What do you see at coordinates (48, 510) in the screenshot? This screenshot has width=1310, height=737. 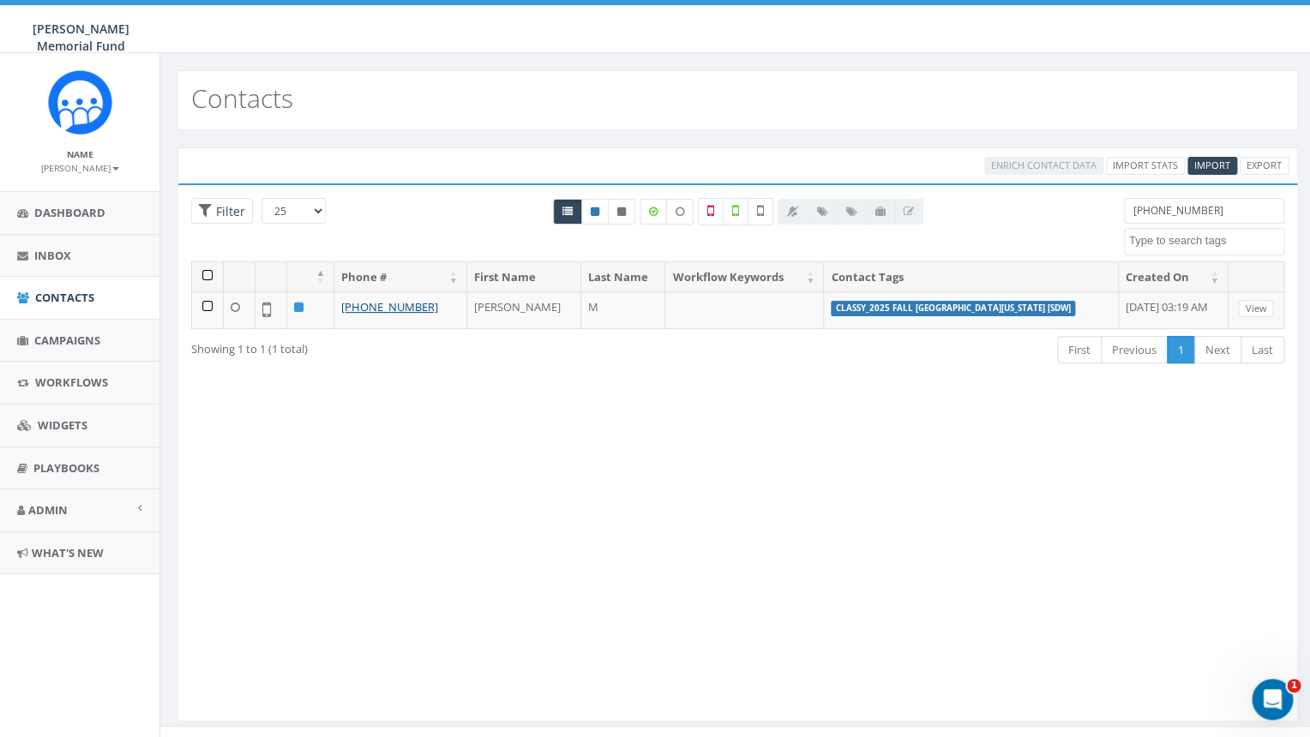 I see `span: Admin` at bounding box center [48, 510].